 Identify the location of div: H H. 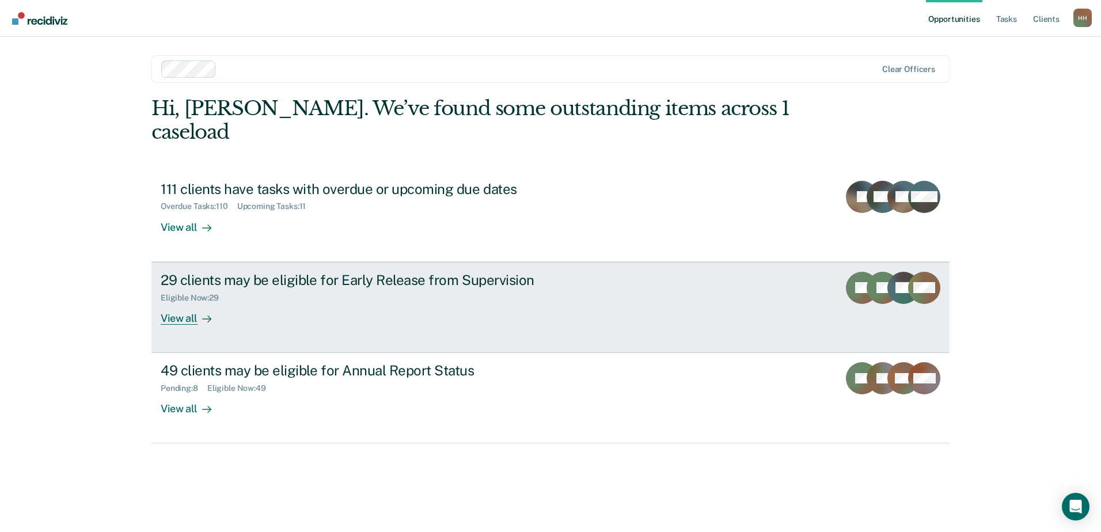
(1082, 18).